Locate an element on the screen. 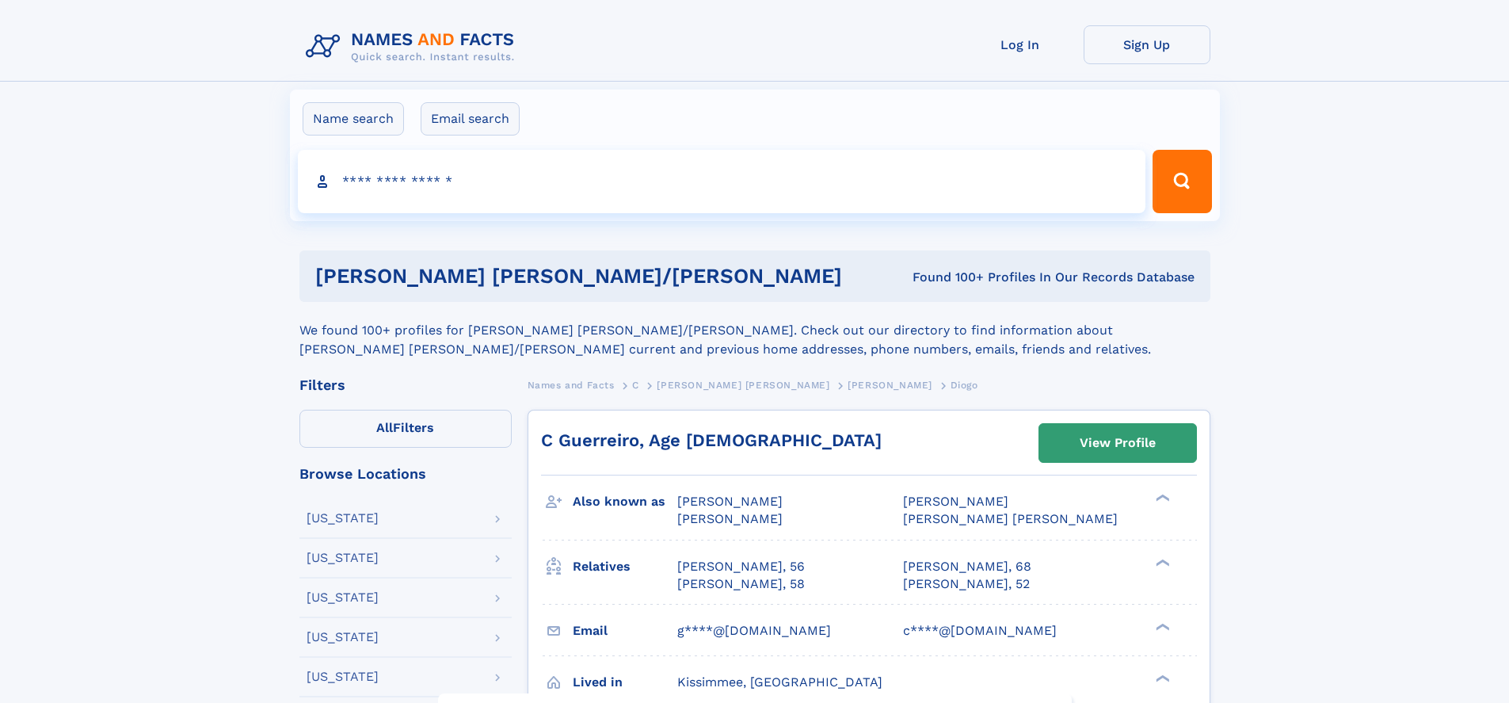  div: View Profile is located at coordinates (1118, 443).